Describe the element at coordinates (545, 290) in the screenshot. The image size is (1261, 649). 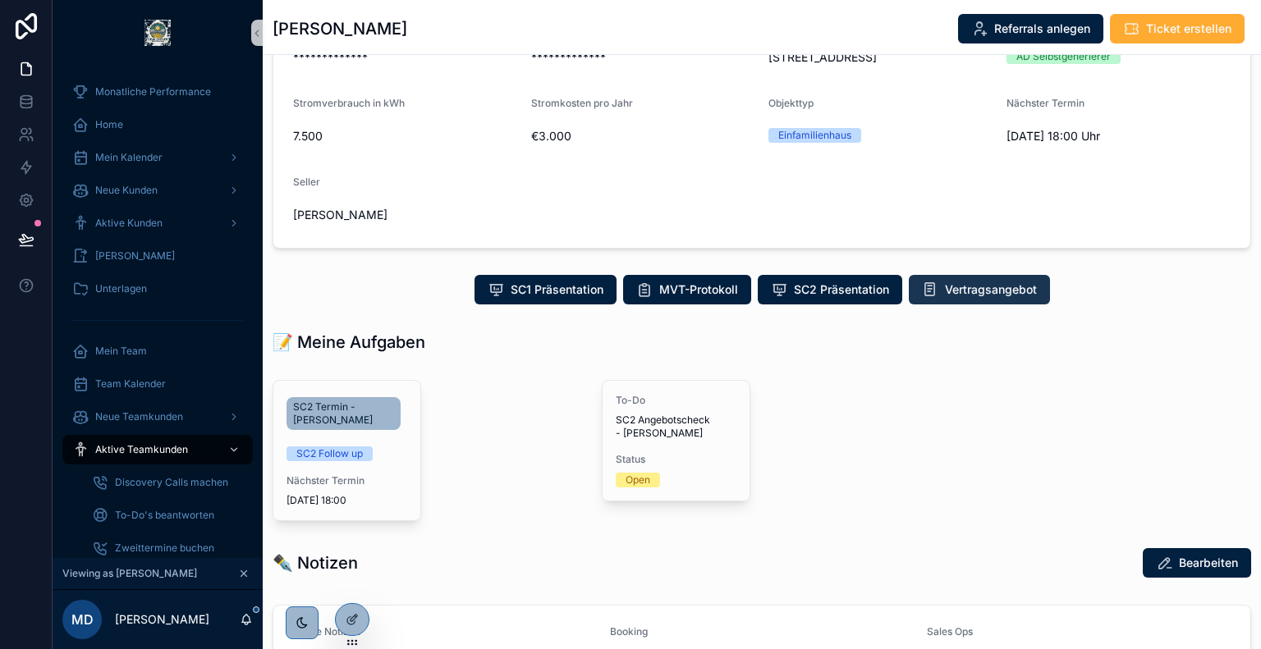
I see `button: SC1 Präsentation` at that location.